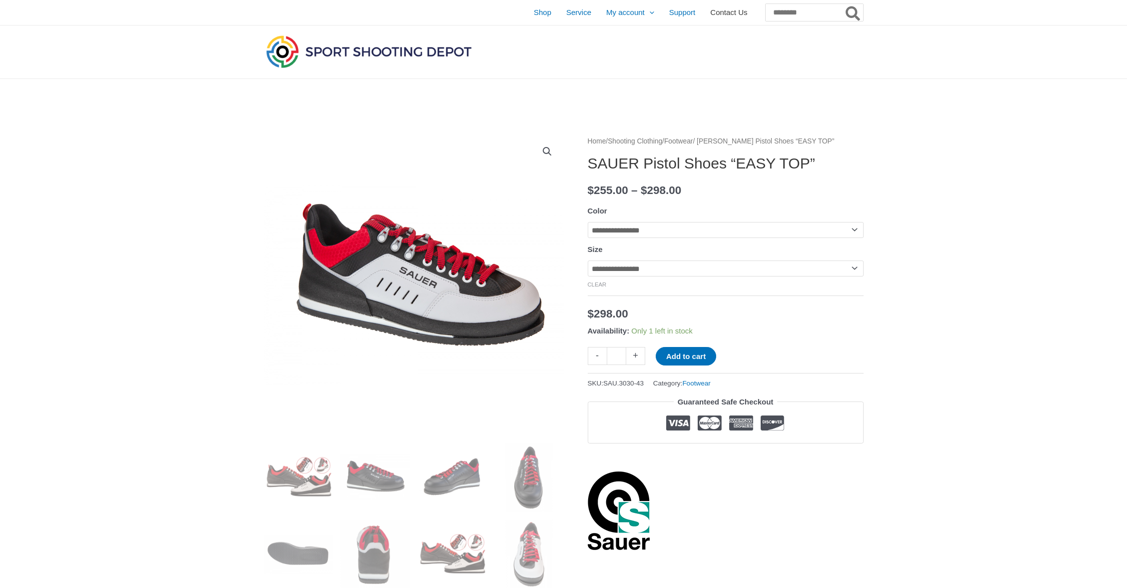 The image size is (1127, 588). What do you see at coordinates (623, 383) in the screenshot?
I see `span: SAU.3030-43` at bounding box center [623, 383].